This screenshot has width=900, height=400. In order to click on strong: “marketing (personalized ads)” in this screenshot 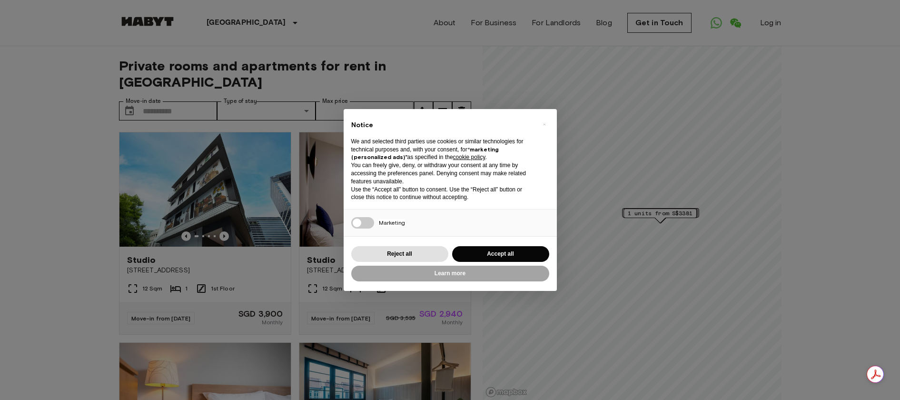, I will do `click(425, 153)`.